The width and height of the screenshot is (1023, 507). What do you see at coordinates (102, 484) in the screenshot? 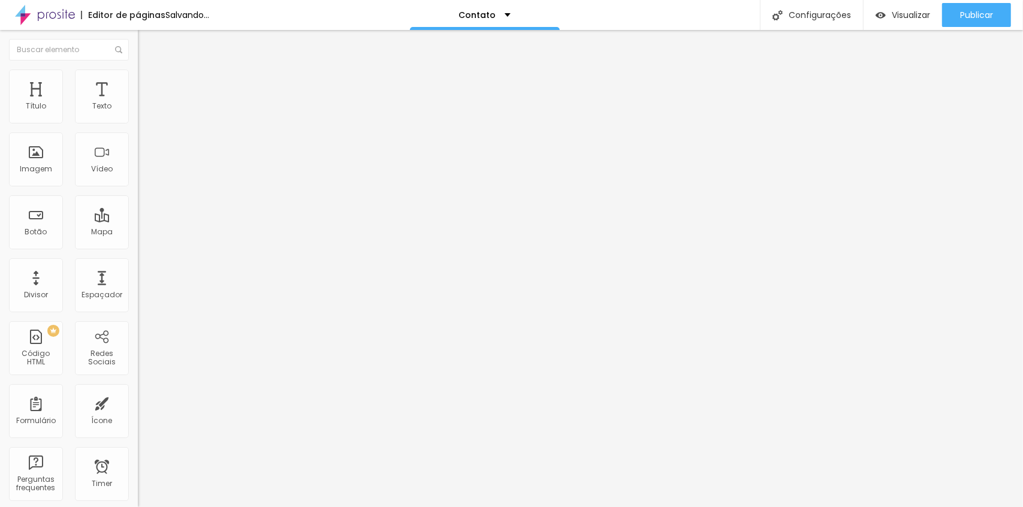
I see `div: Timer` at bounding box center [102, 484].